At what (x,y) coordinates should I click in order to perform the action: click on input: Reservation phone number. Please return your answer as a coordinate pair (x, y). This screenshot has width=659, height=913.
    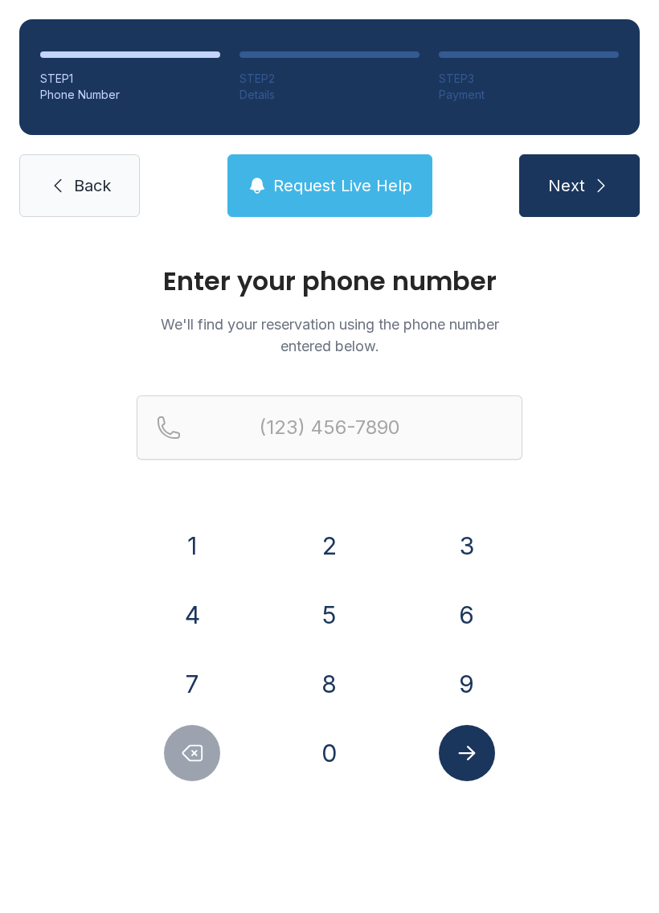
    Looking at the image, I should click on (330, 428).